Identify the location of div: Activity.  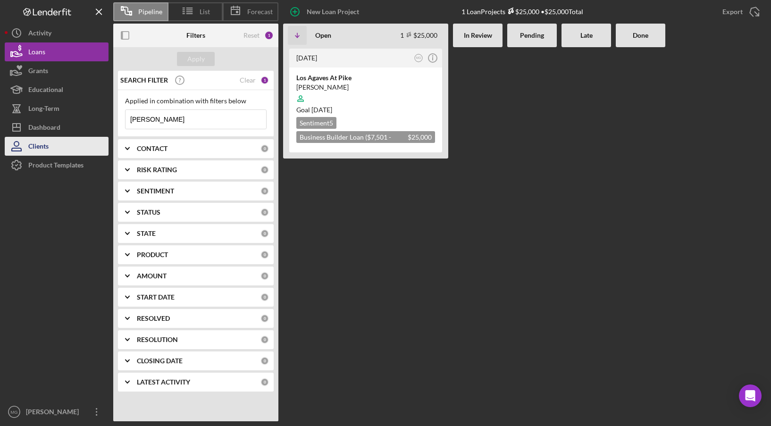
(40, 34).